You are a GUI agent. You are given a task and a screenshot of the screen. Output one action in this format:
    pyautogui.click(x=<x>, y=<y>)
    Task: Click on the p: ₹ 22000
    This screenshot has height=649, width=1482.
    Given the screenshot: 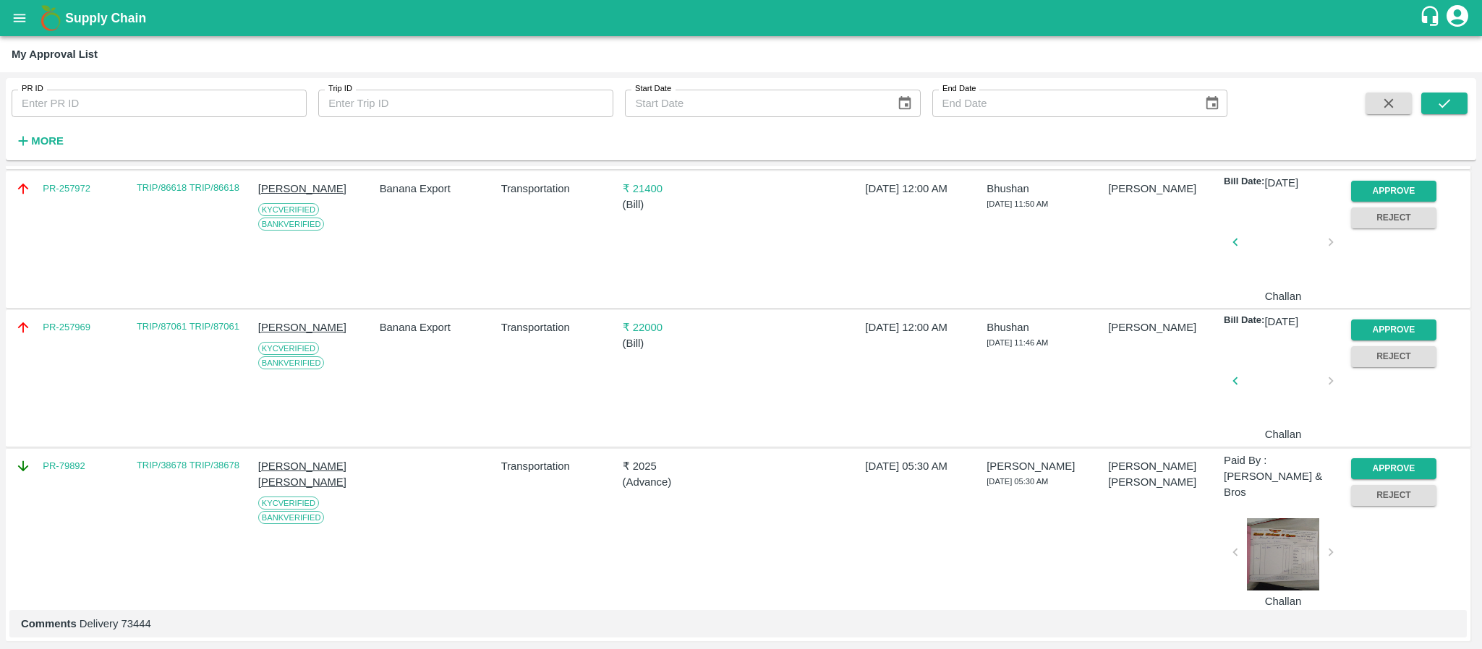 What is the action you would take?
    pyautogui.click(x=681, y=328)
    